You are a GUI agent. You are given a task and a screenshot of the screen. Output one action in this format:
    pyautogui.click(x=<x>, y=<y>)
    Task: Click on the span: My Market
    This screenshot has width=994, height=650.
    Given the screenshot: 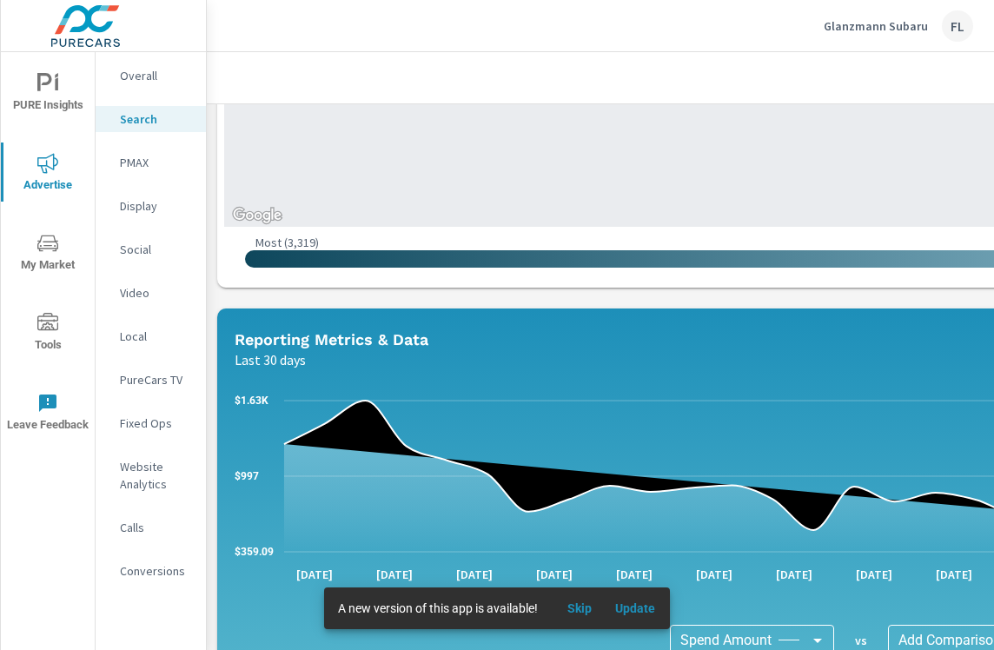 What is the action you would take?
    pyautogui.click(x=48, y=254)
    